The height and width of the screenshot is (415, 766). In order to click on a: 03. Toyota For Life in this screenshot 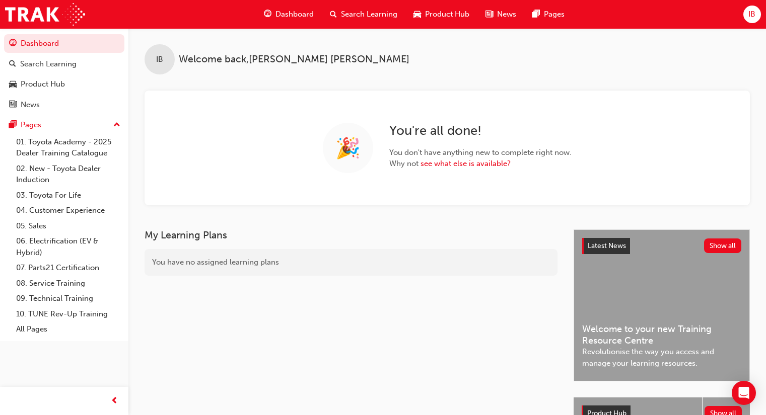, I will do `click(68, 195)`.